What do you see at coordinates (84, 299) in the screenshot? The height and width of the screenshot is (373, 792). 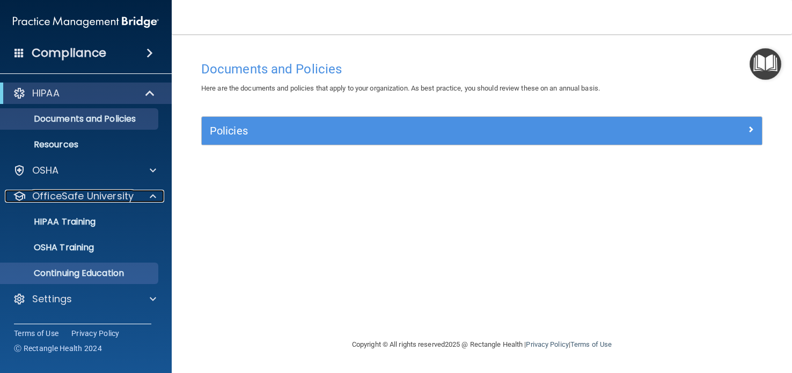 I see `a: Settings` at bounding box center [84, 299].